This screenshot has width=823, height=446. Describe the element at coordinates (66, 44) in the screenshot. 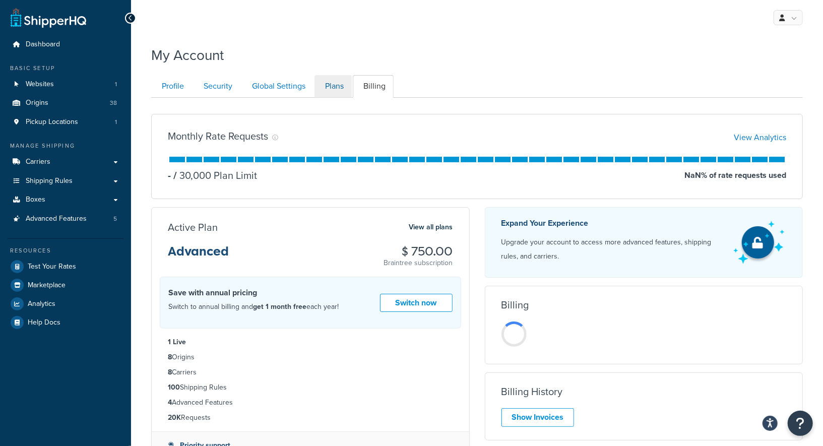

I see `li: Dashboard` at that location.